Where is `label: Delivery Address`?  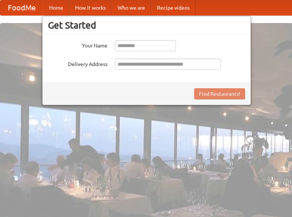 label: Delivery Address is located at coordinates (78, 63).